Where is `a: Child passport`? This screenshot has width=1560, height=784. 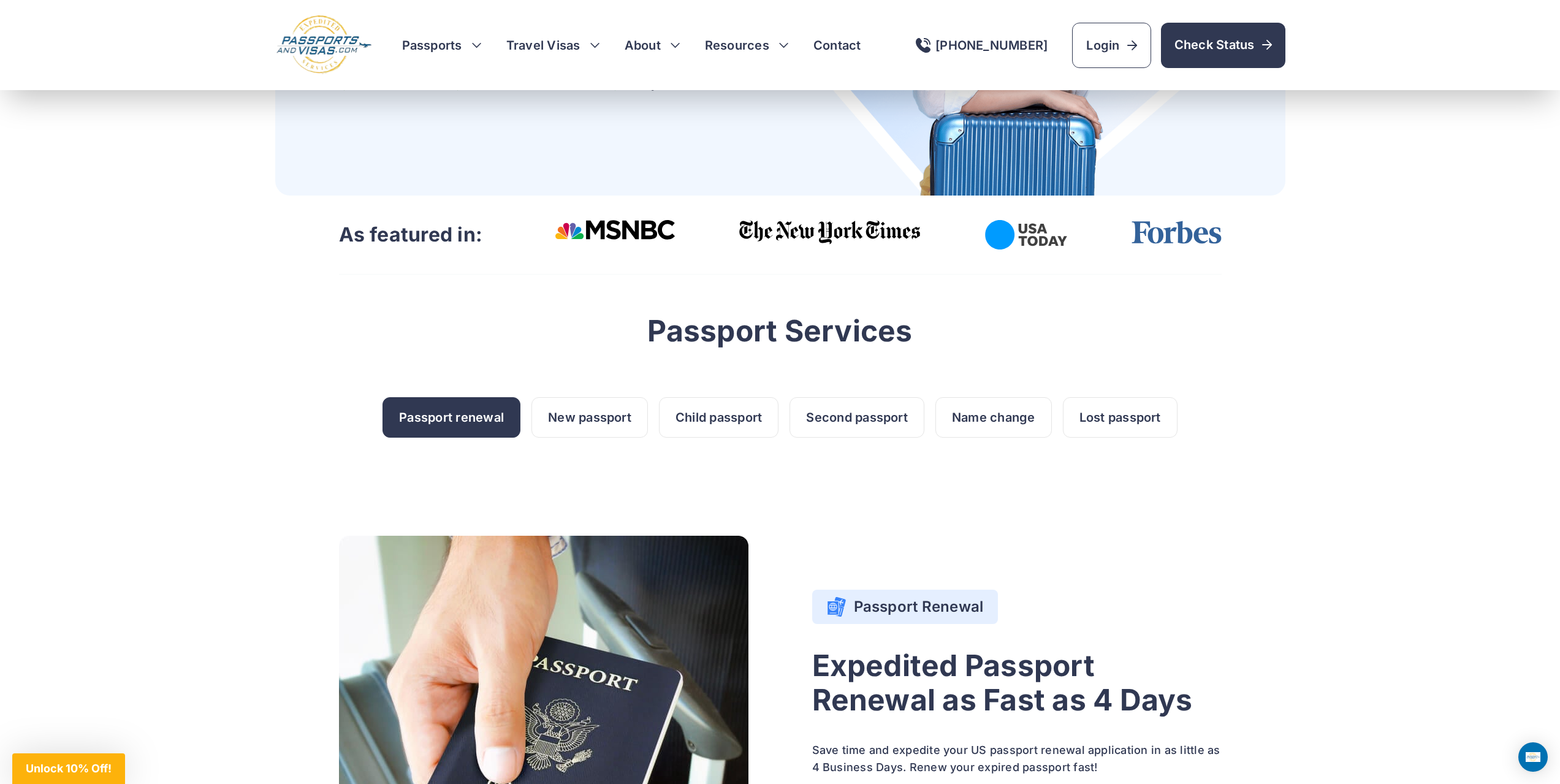
a: Child passport is located at coordinates (719, 417).